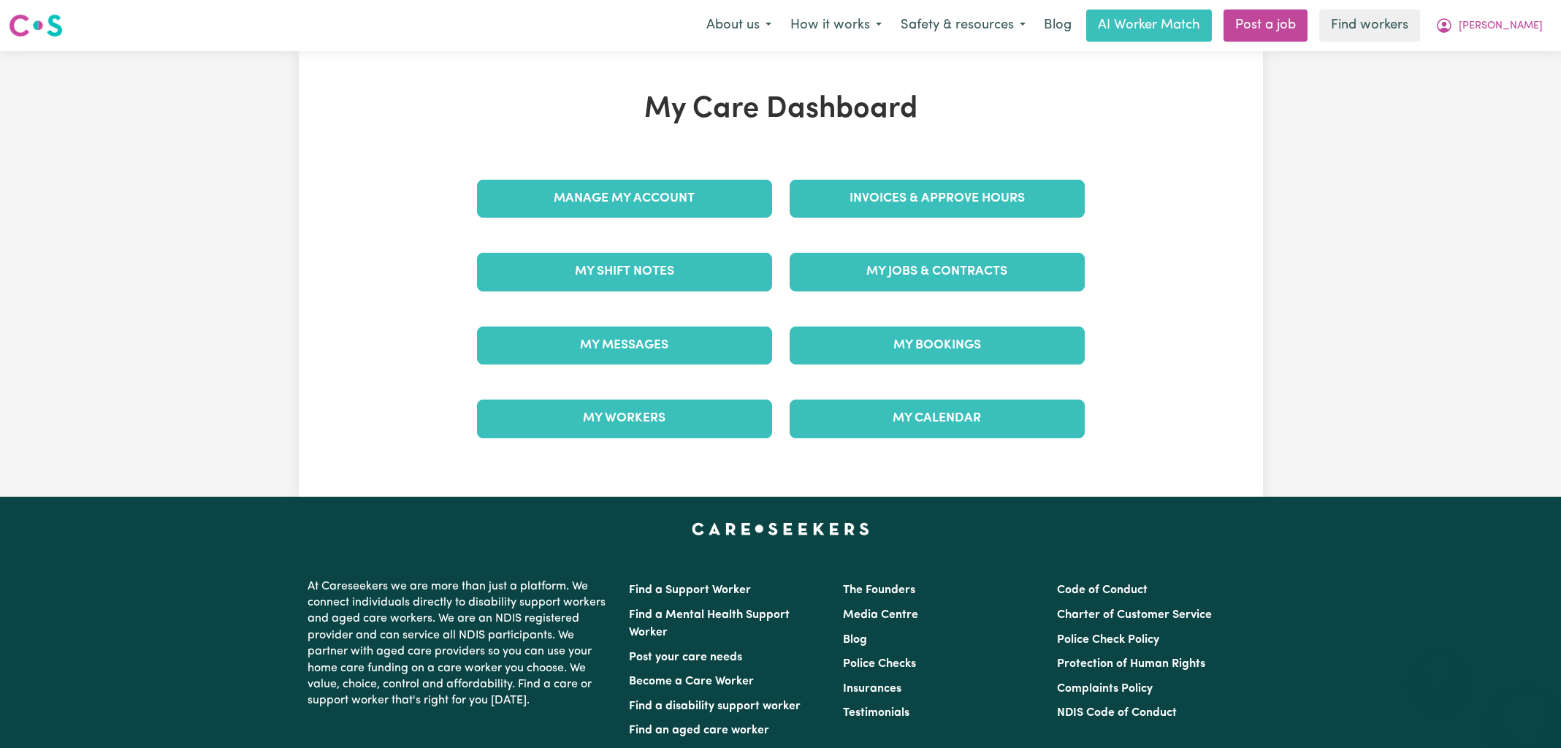  I want to click on img: Careseekers logo, so click(36, 26).